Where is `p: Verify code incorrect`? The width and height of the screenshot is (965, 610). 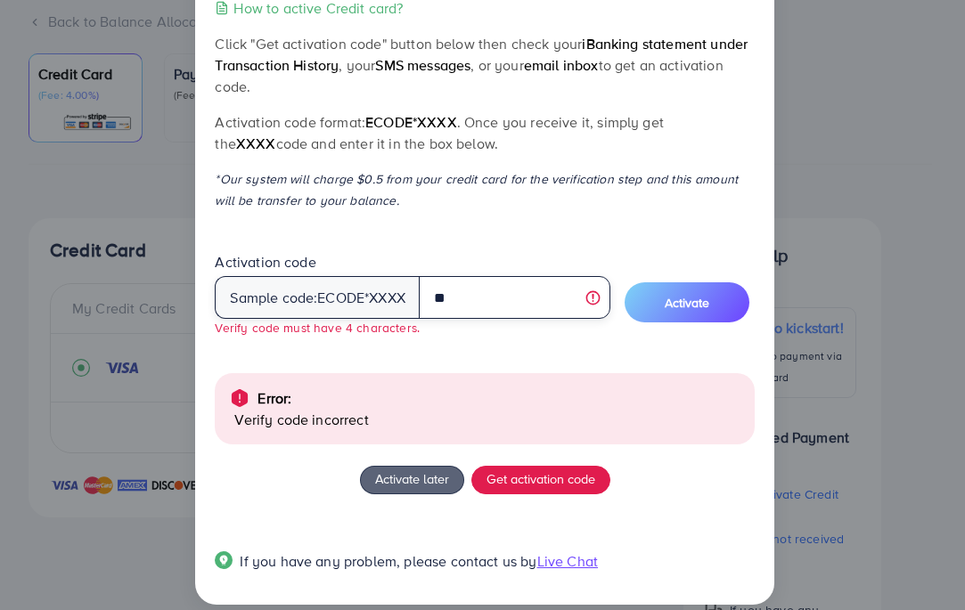 p: Verify code incorrect is located at coordinates (486, 420).